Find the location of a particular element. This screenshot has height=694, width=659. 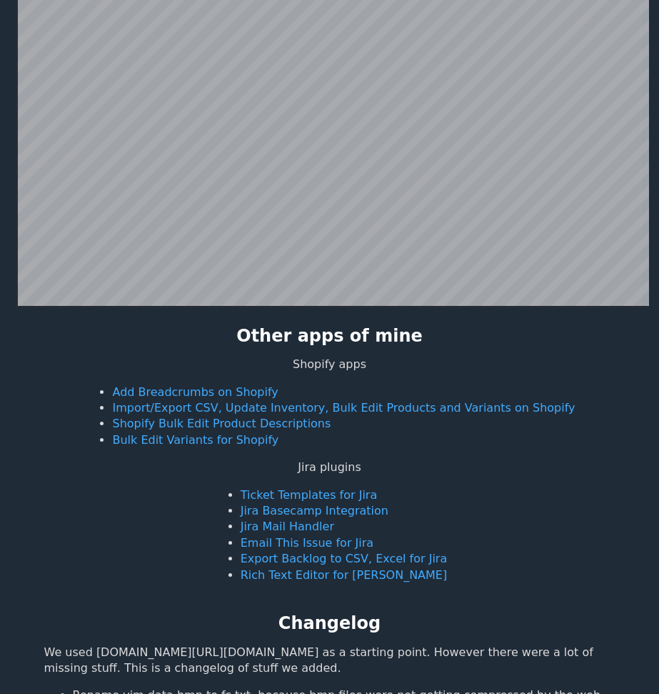

a: Shopify Bulk Edit Product Descriptions is located at coordinates (221, 423).